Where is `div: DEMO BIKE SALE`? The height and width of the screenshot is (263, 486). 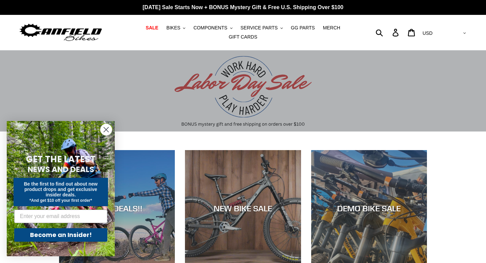
div: DEMO BIKE SALE is located at coordinates (369, 208).